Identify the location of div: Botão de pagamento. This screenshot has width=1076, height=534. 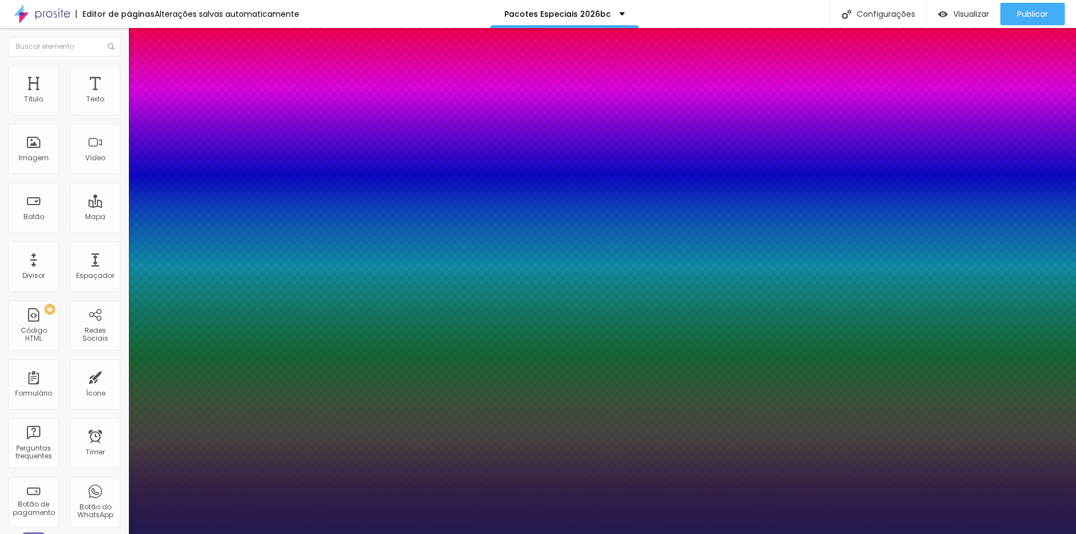
(33, 508).